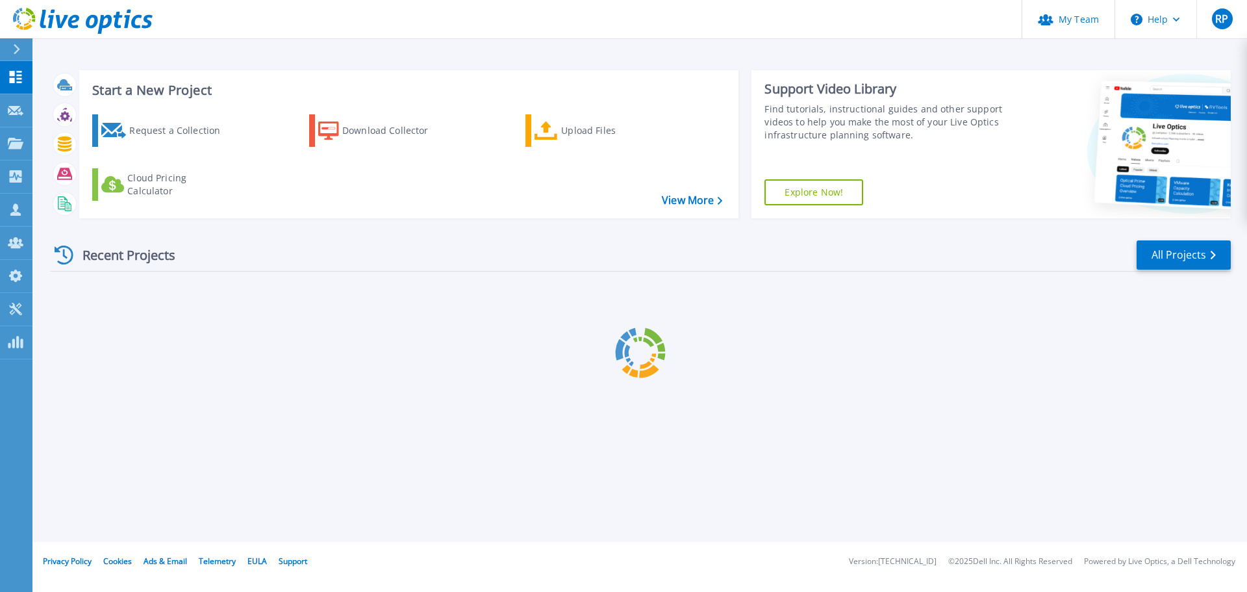 The height and width of the screenshot is (592, 1247). I want to click on div: Cloud Pricing Calculator, so click(179, 184).